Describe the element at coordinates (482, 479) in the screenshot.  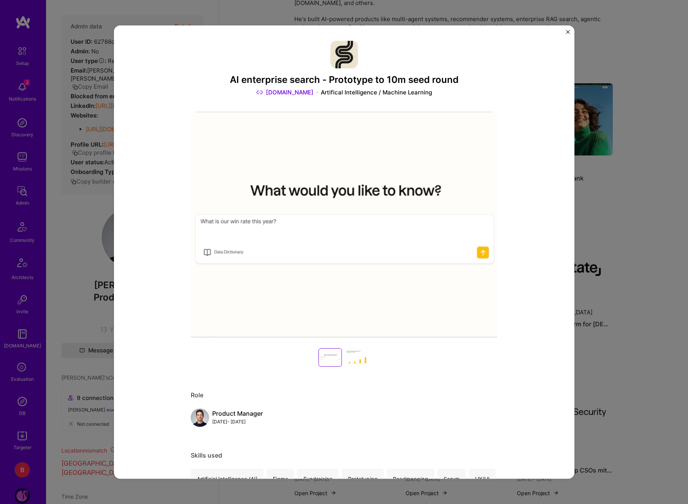
I see `div: UX/UI` at that location.